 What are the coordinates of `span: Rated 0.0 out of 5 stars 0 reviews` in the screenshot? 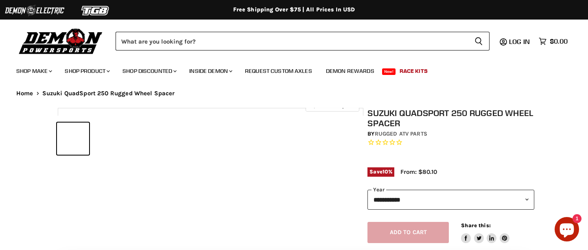 It's located at (451, 142).